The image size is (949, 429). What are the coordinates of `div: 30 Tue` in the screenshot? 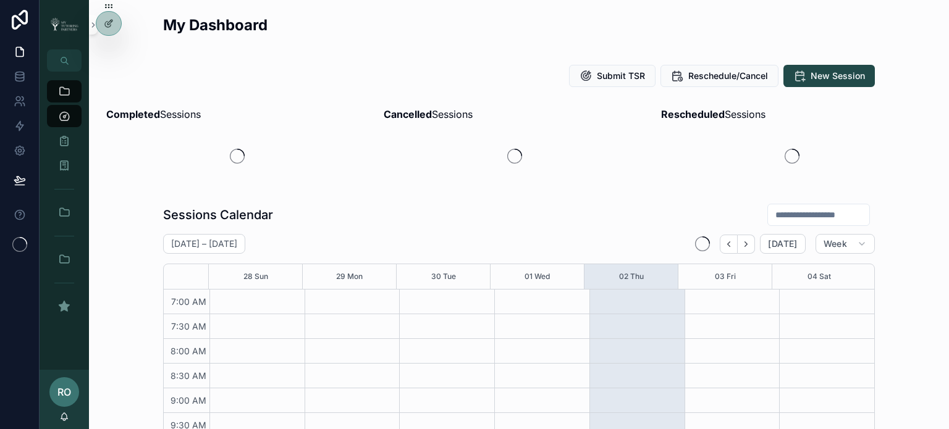 It's located at (444, 277).